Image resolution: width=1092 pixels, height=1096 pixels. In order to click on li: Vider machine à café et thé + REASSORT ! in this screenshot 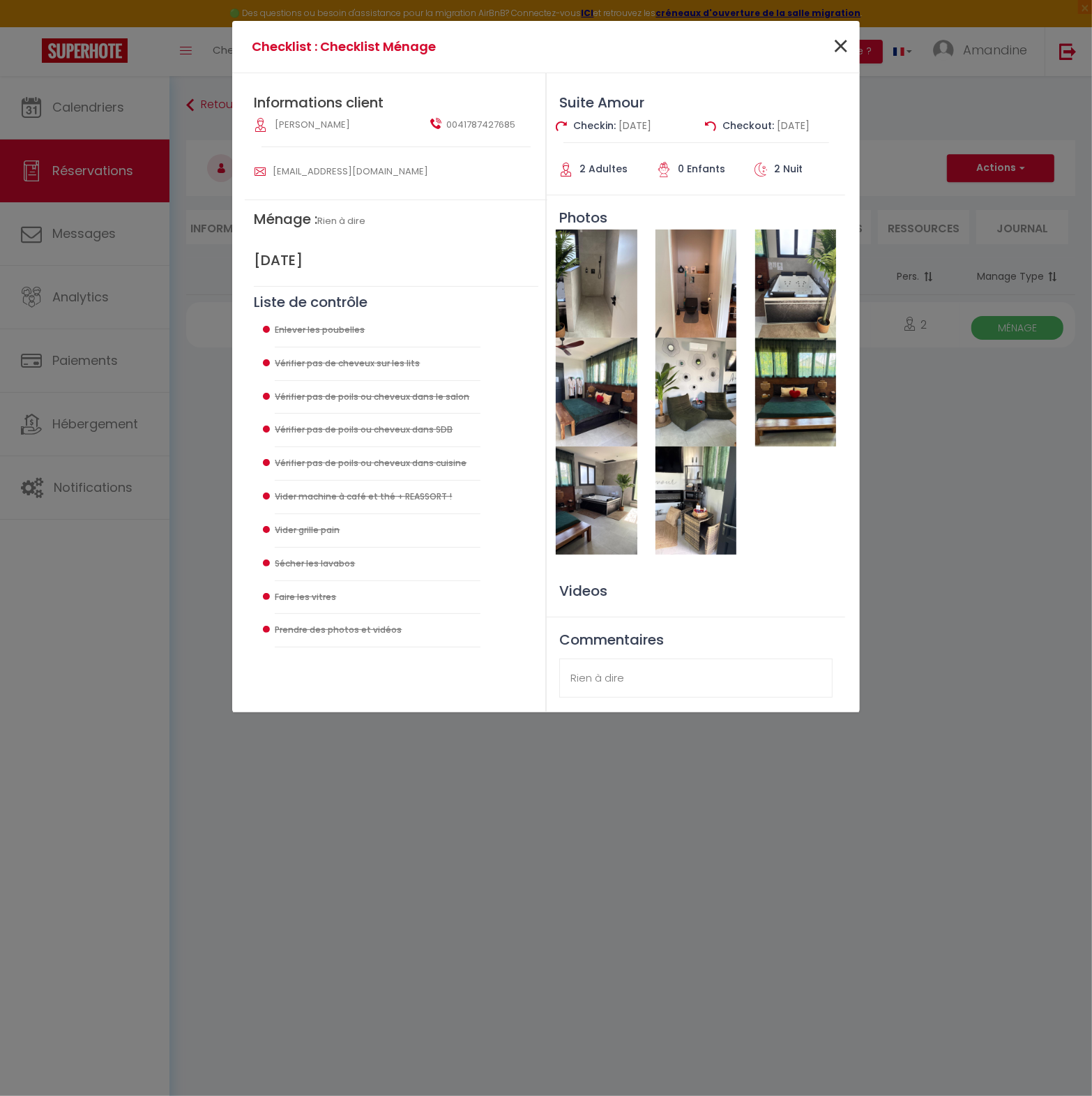, I will do `click(378, 497)`.